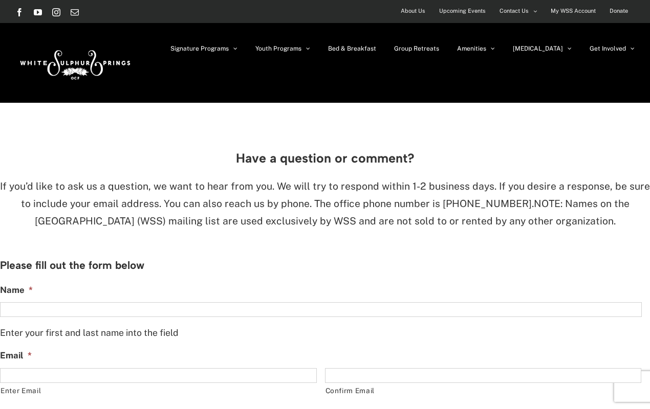  I want to click on span: Donate, so click(618, 11).